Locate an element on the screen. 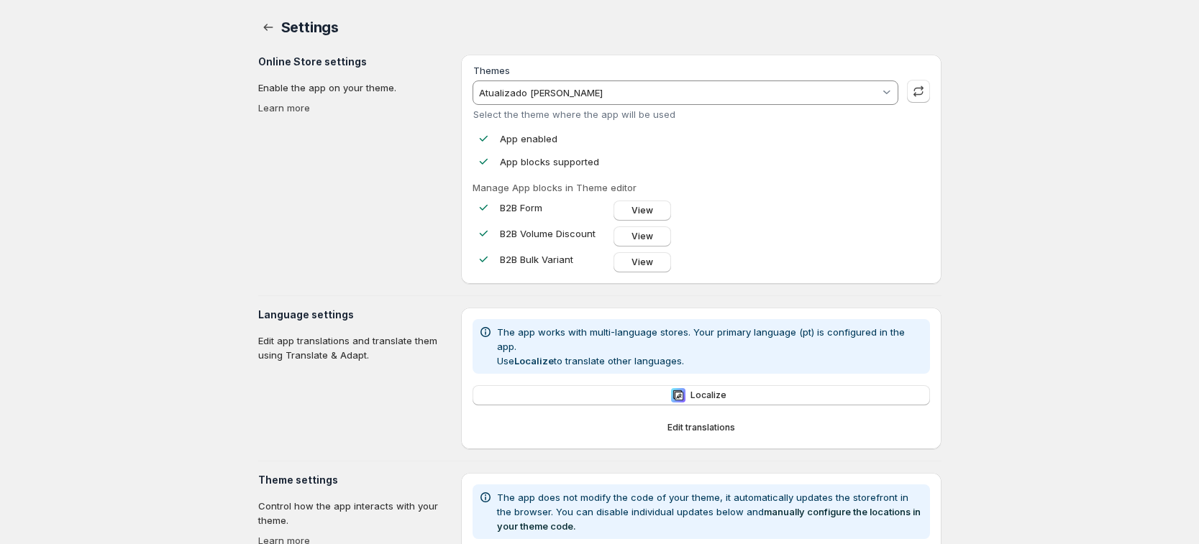 This screenshot has height=544, width=1199. span: Settings is located at coordinates (310, 27).